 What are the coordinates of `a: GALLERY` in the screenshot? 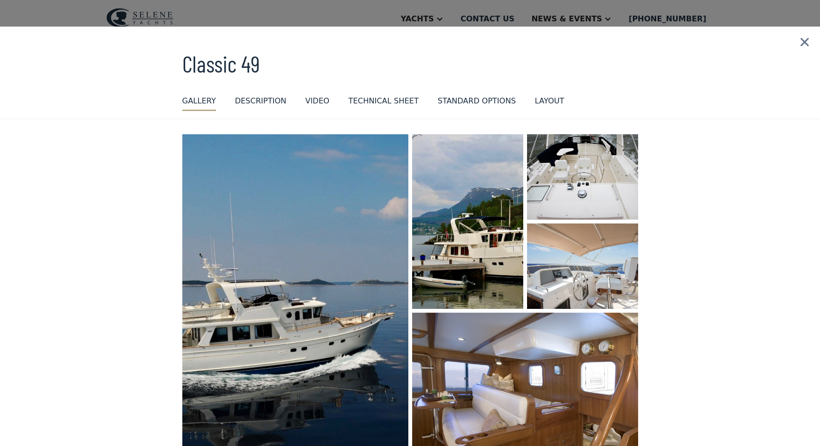 It's located at (199, 103).